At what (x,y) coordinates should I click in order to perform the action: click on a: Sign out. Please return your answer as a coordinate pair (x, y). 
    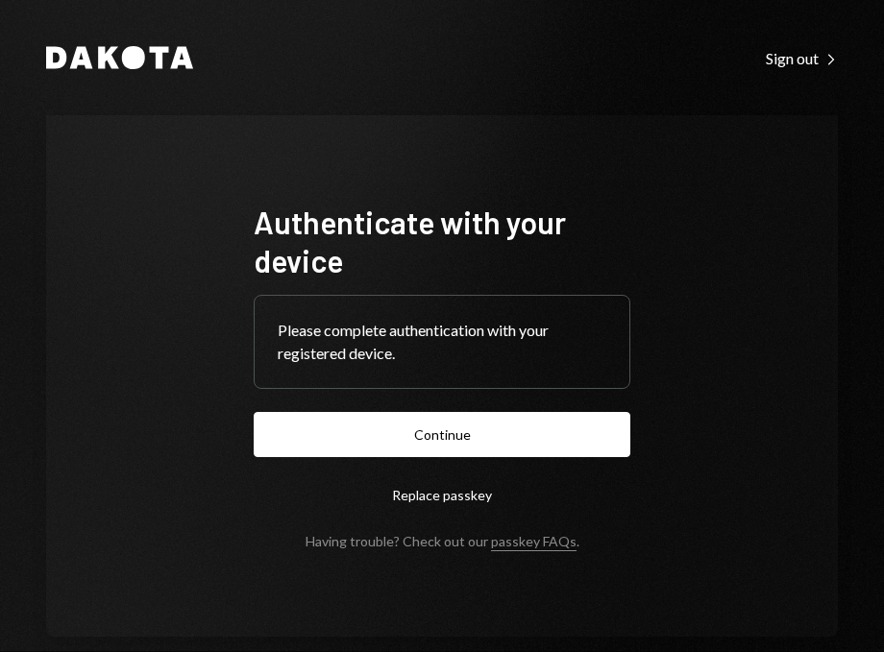
    Looking at the image, I should click on (801, 58).